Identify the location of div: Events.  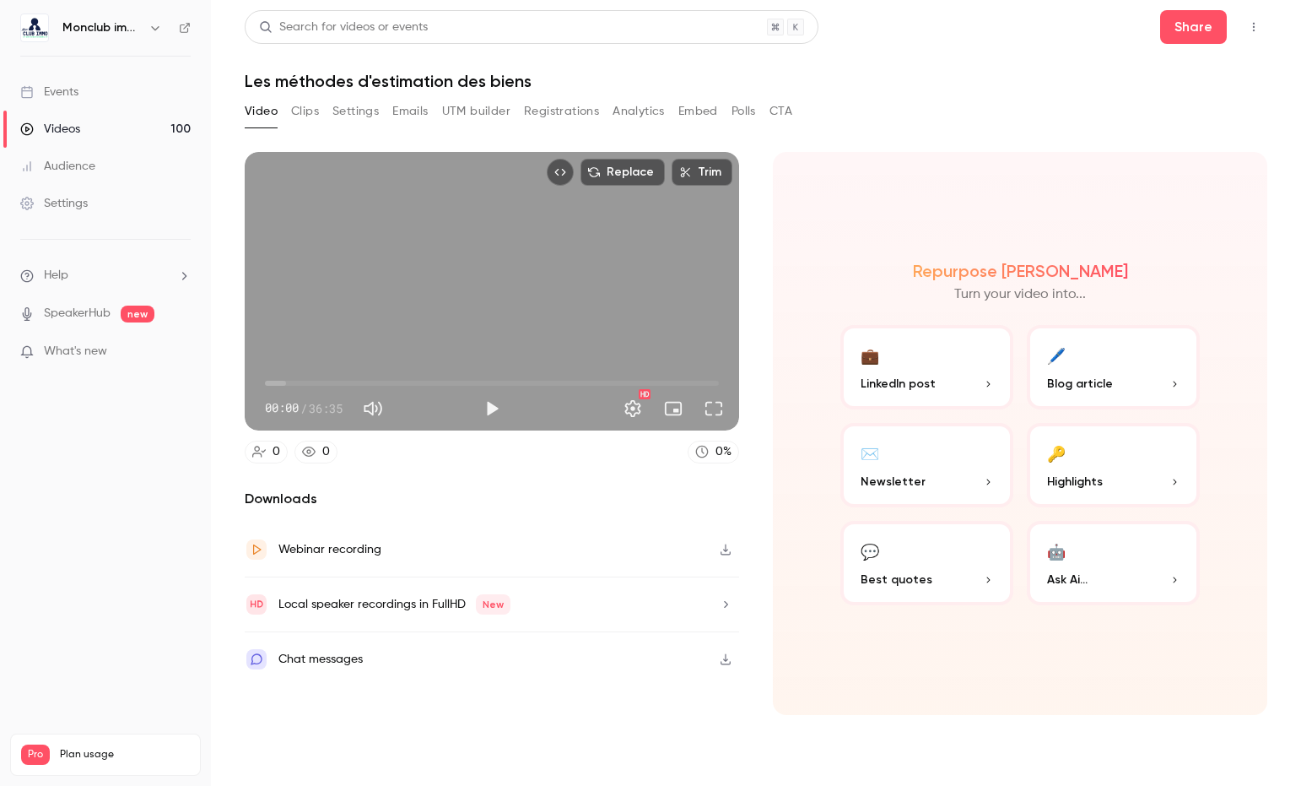
(49, 92).